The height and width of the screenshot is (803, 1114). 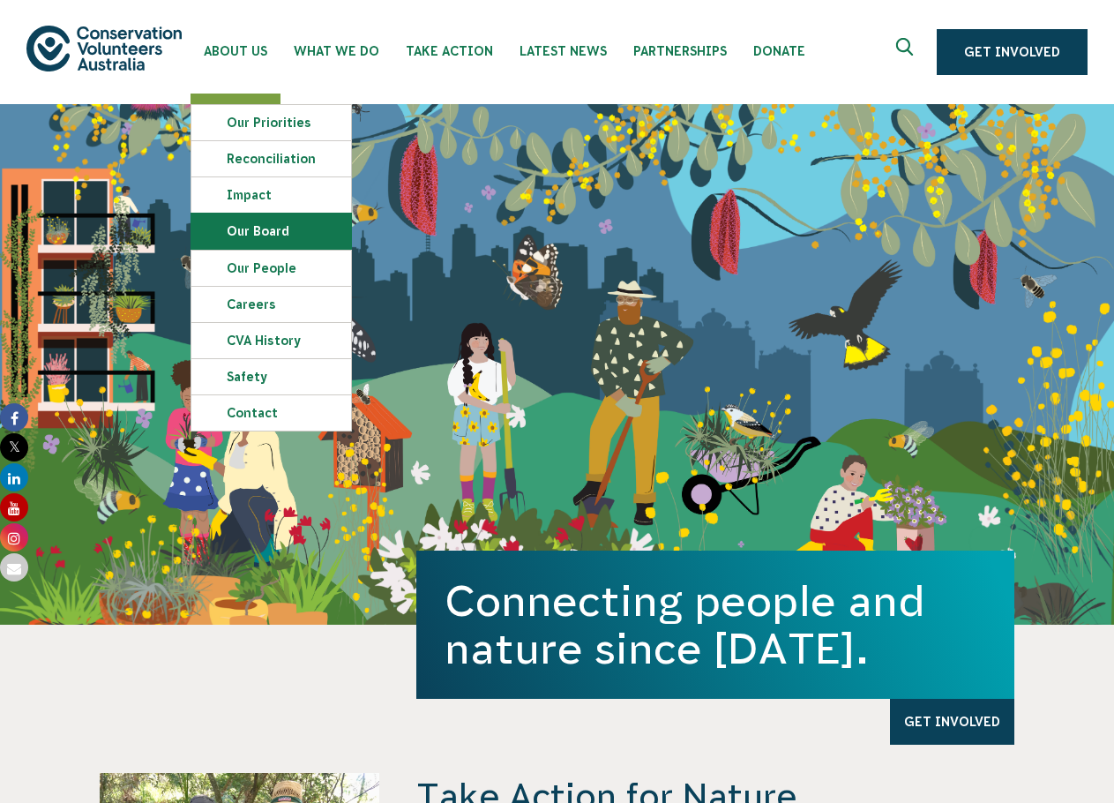 I want to click on span: What We Do, so click(x=336, y=51).